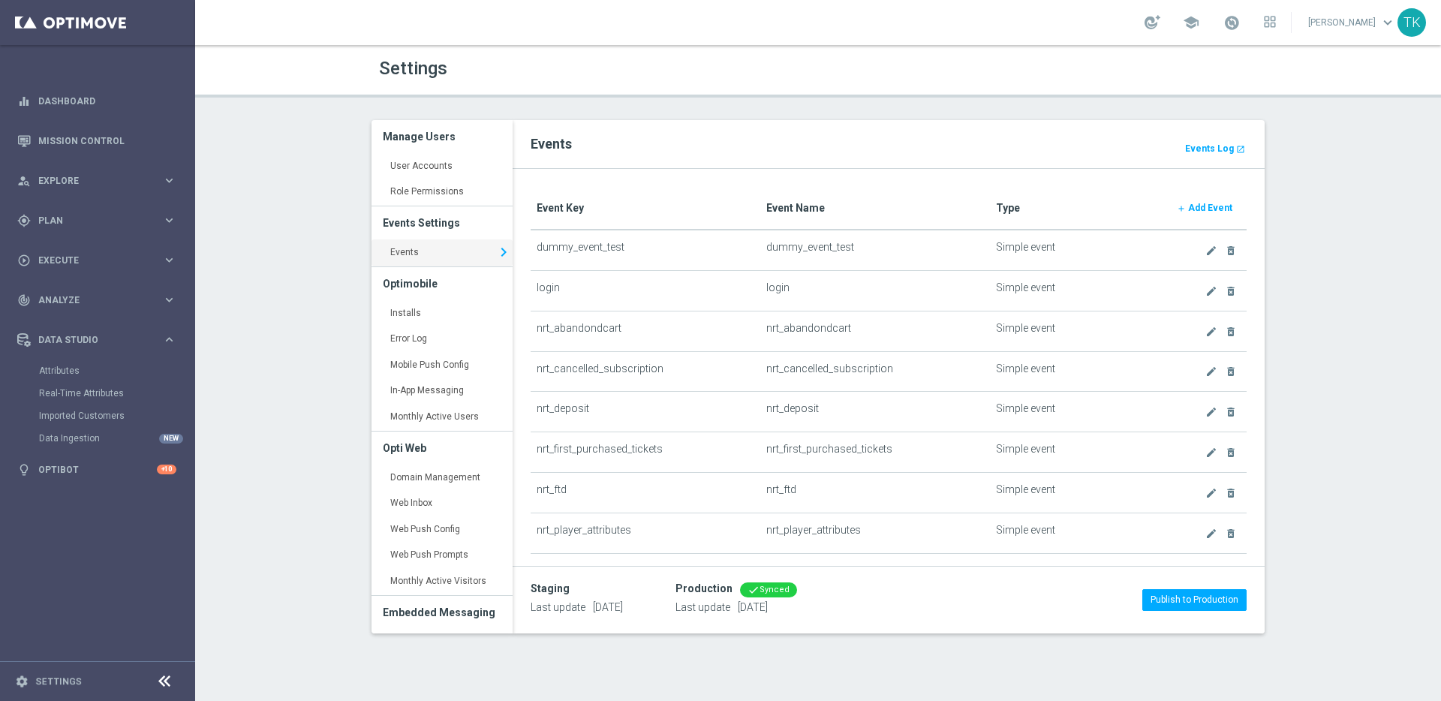 The width and height of the screenshot is (1441, 701). I want to click on h1: Settings, so click(593, 68).